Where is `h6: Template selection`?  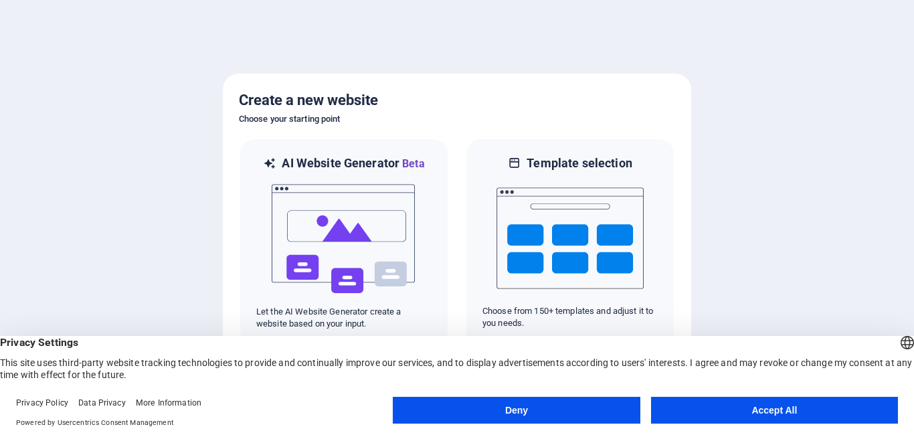
h6: Template selection is located at coordinates (579, 163).